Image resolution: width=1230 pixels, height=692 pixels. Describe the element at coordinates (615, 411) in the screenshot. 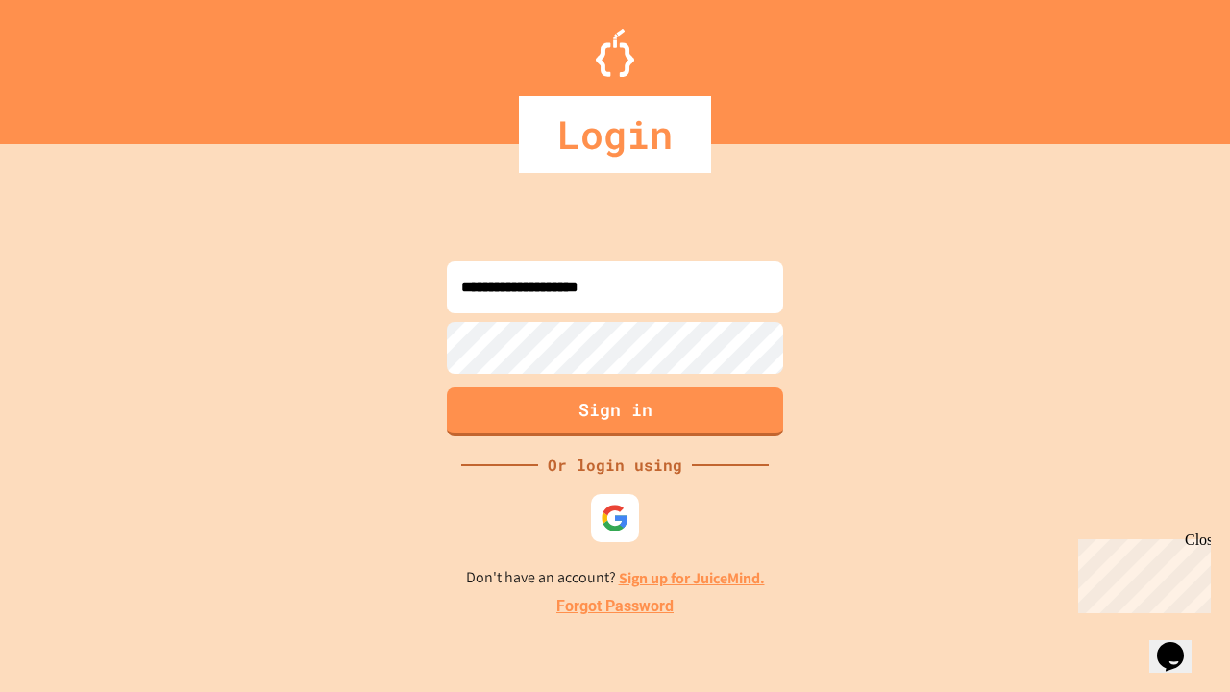

I see `button: Sign in` at that location.